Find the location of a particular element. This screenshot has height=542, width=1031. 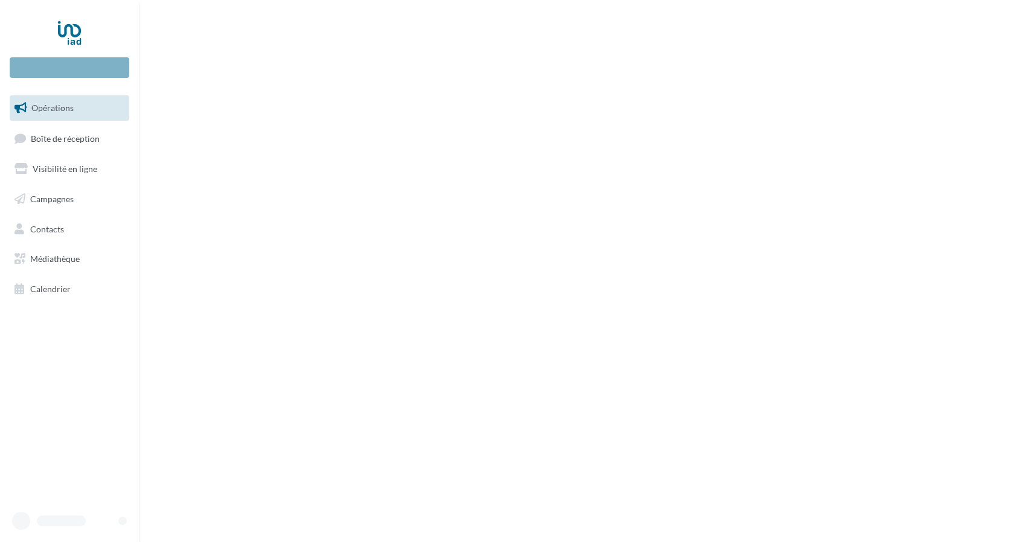

a: Calendrier is located at coordinates (69, 289).